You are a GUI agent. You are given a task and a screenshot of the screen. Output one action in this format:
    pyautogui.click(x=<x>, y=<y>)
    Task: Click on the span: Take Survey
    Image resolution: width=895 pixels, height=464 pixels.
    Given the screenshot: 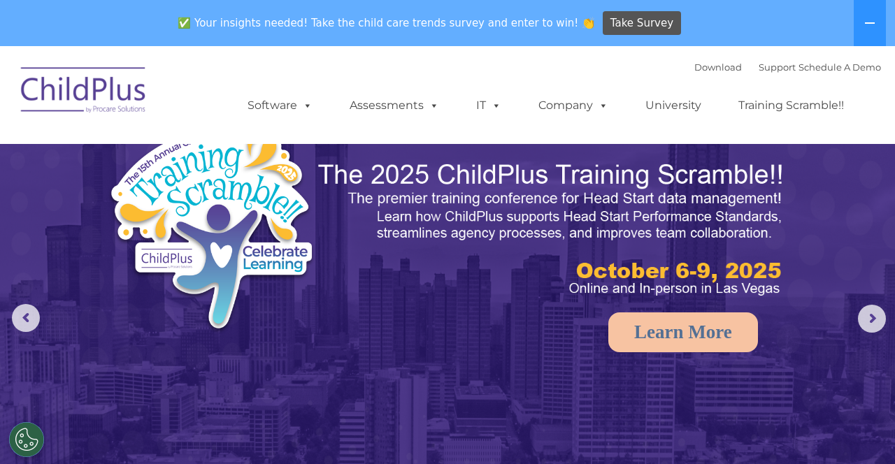 What is the action you would take?
    pyautogui.click(x=642, y=23)
    